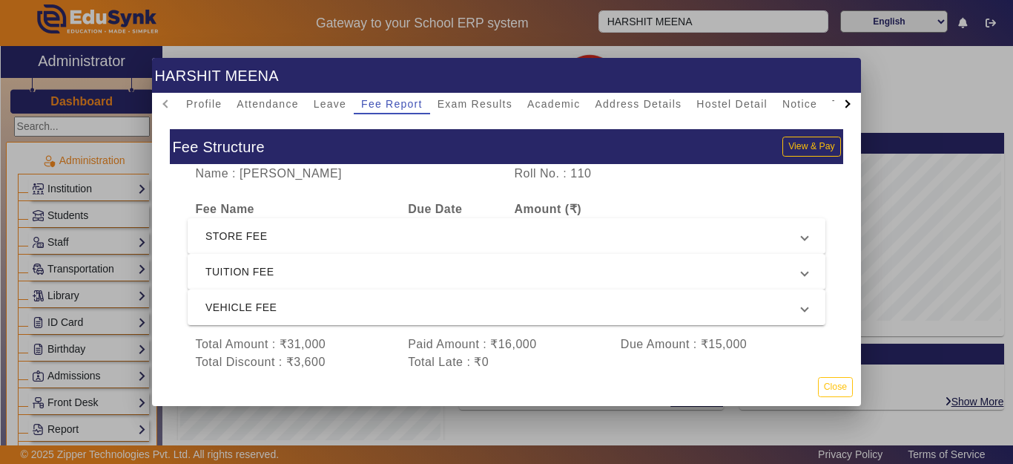 The image size is (1013, 464). Describe the element at coordinates (475, 104) in the screenshot. I see `span: Exam Results` at that location.